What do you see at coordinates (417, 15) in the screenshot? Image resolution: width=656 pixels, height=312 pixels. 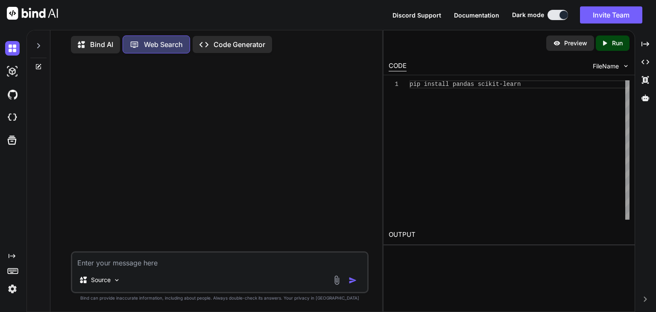 I see `button: Discord Support` at bounding box center [417, 15].